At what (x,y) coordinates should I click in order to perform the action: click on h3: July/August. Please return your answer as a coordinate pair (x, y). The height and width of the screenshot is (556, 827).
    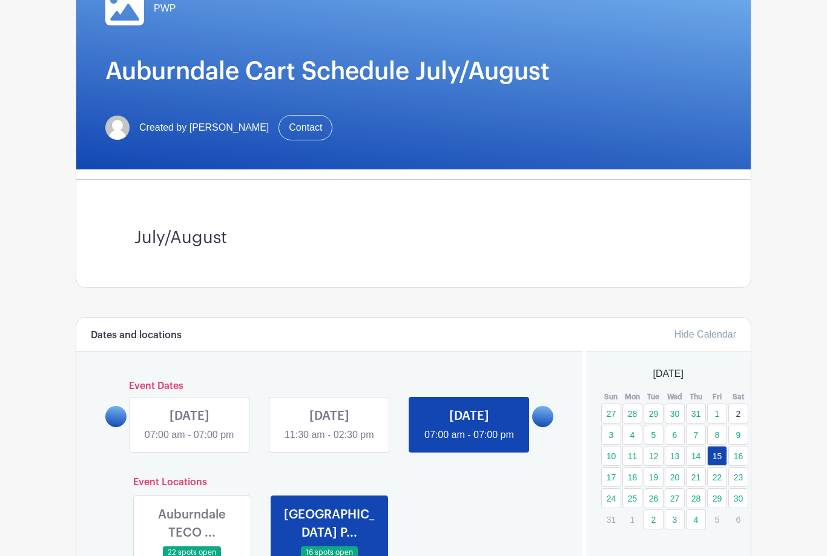
    Looking at the image, I should click on (413, 238).